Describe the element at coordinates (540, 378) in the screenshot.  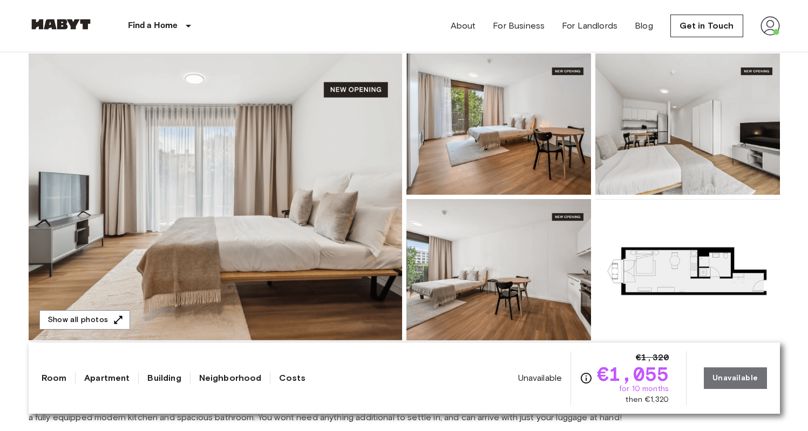
I see `span: Unavailable` at that location.